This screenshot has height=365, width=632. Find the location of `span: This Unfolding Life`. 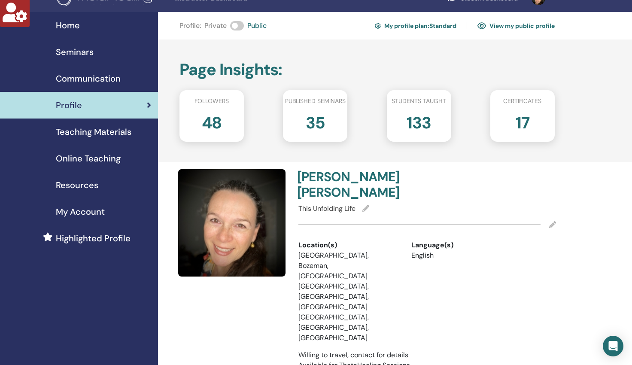

span: This Unfolding Life is located at coordinates (326, 208).